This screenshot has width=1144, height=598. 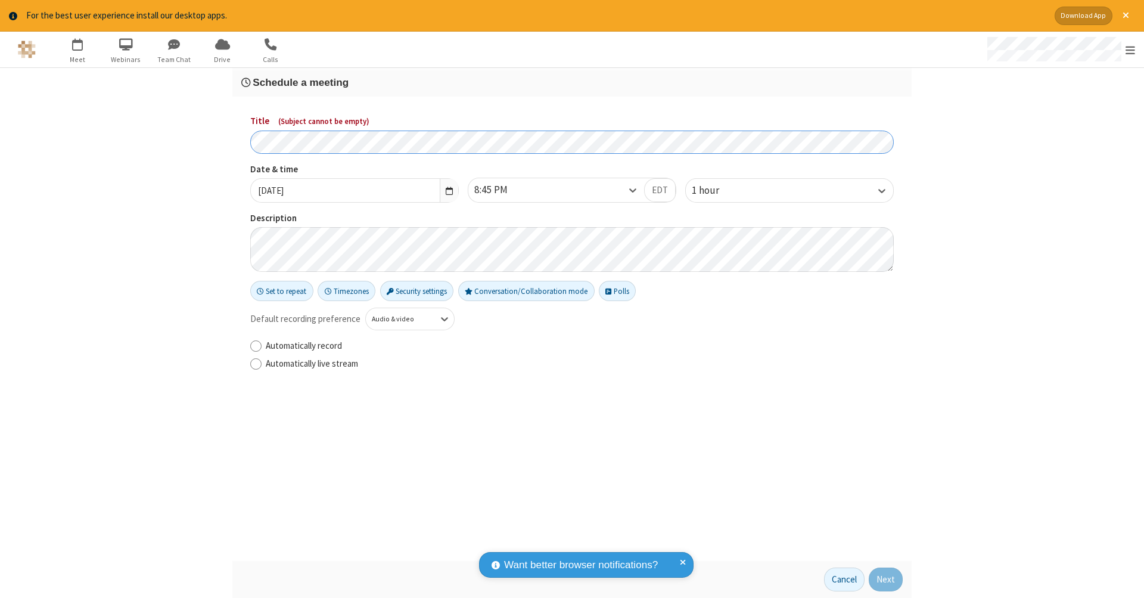 What do you see at coordinates (26, 49) in the screenshot?
I see `button: Logo` at bounding box center [26, 49].